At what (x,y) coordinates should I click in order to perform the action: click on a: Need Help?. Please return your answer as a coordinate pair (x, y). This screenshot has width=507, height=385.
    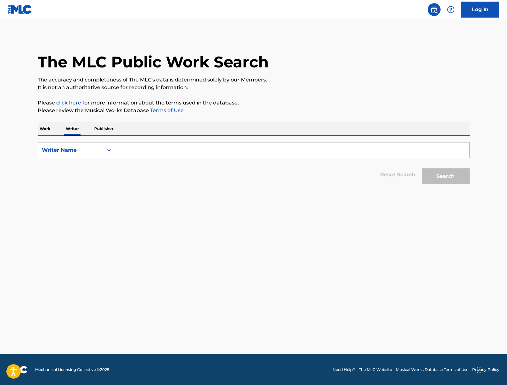
    Looking at the image, I should click on (344, 370).